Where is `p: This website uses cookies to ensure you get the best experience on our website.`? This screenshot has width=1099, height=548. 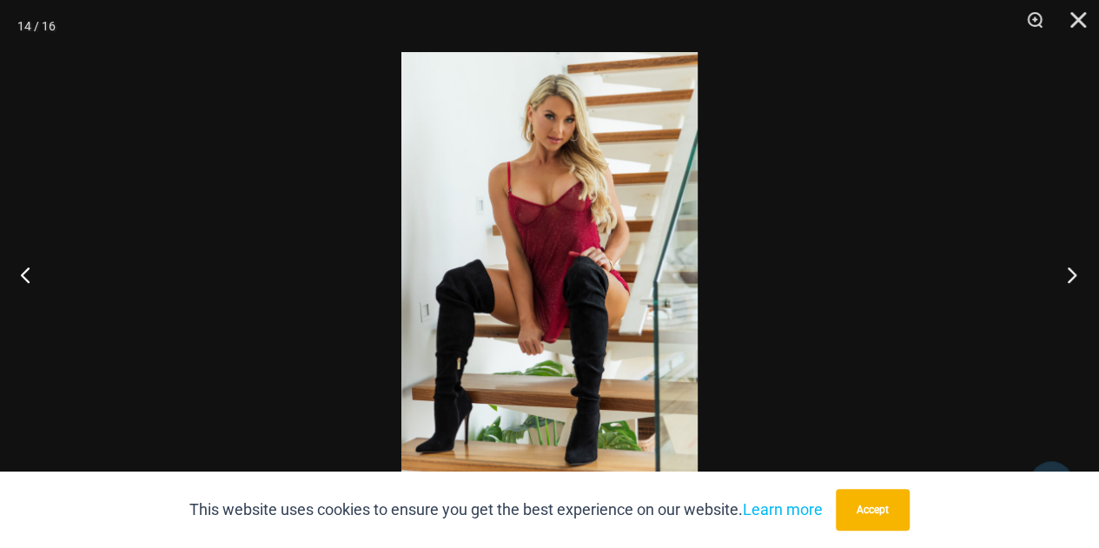
p: This website uses cookies to ensure you get the best experience on our website. is located at coordinates (505, 510).